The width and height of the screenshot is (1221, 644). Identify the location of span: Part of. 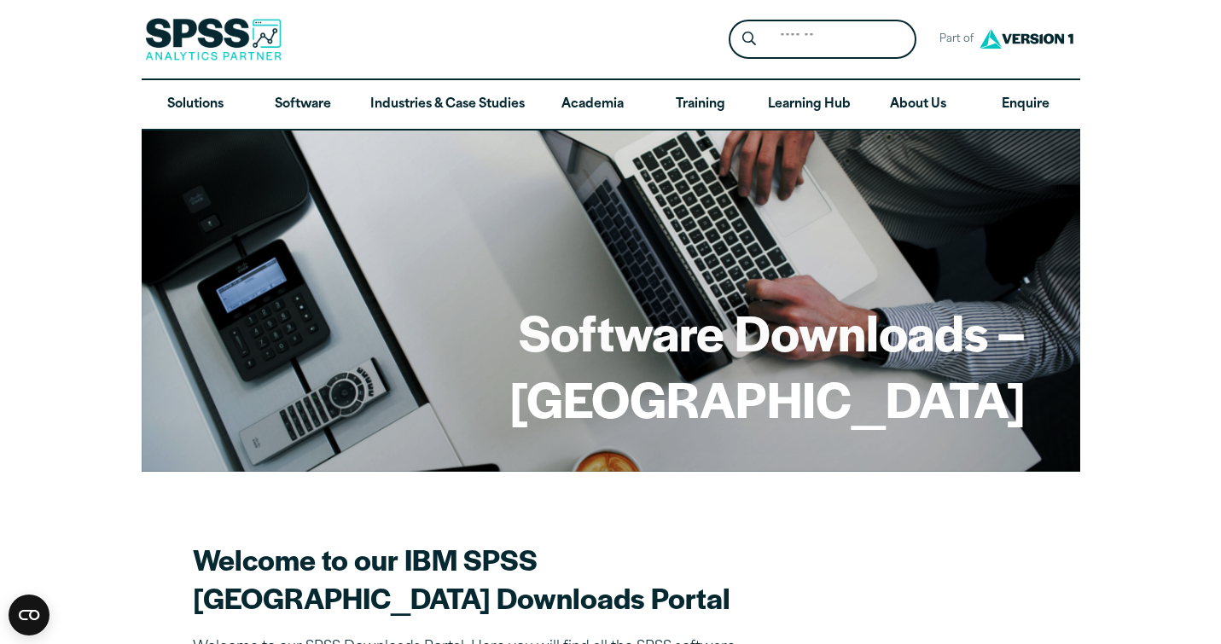
(952, 39).